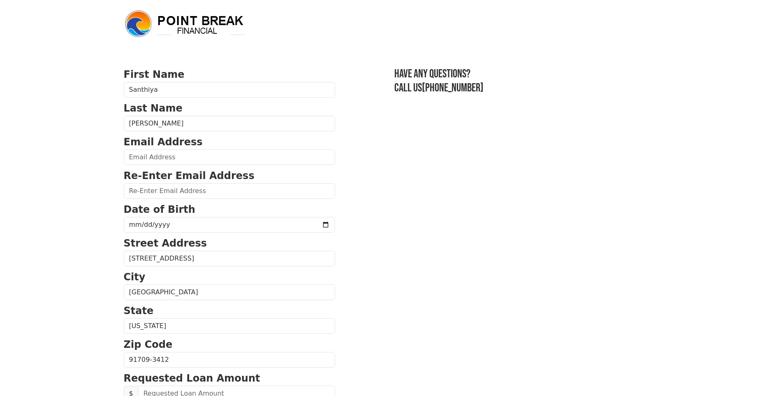 This screenshot has width=780, height=396. I want to click on strong: Last Name, so click(153, 108).